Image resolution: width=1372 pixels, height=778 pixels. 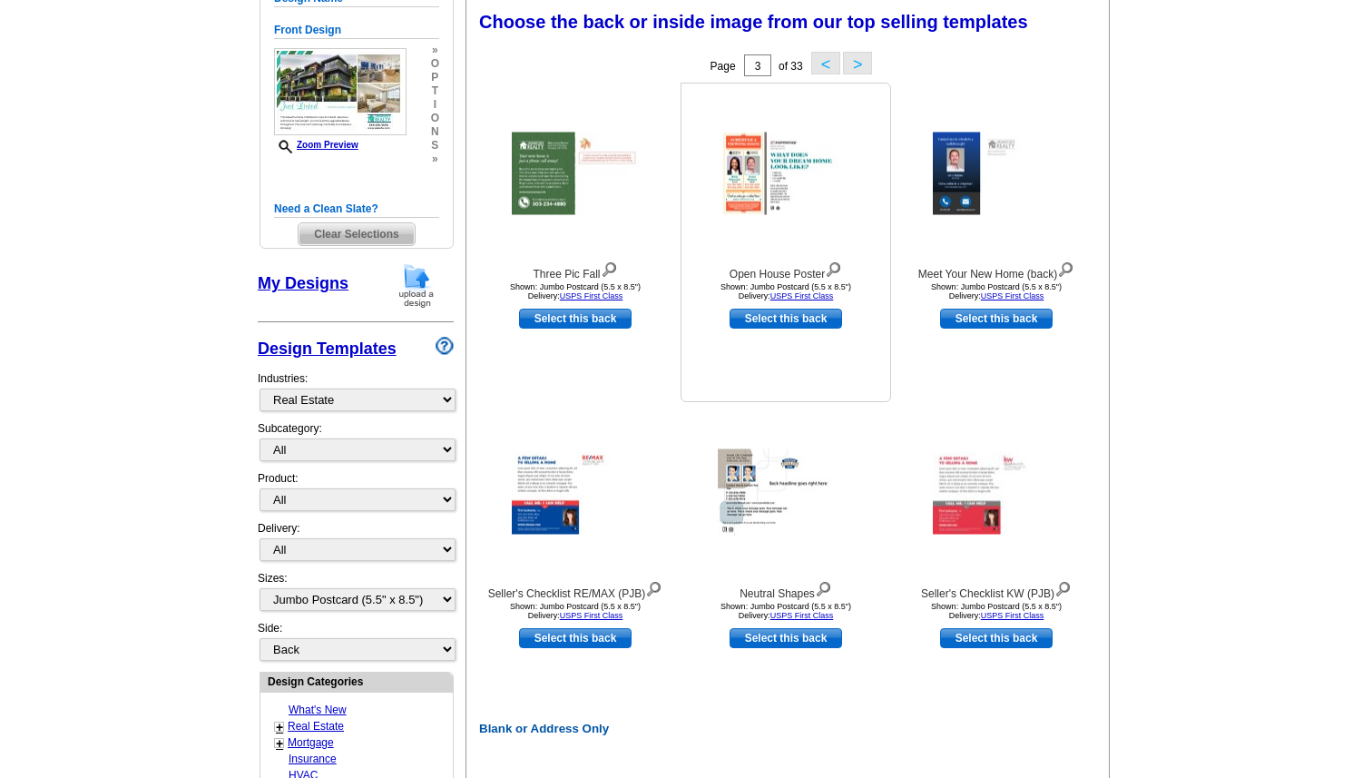 What do you see at coordinates (318, 710) in the screenshot?
I see `a: What's New` at bounding box center [318, 710].